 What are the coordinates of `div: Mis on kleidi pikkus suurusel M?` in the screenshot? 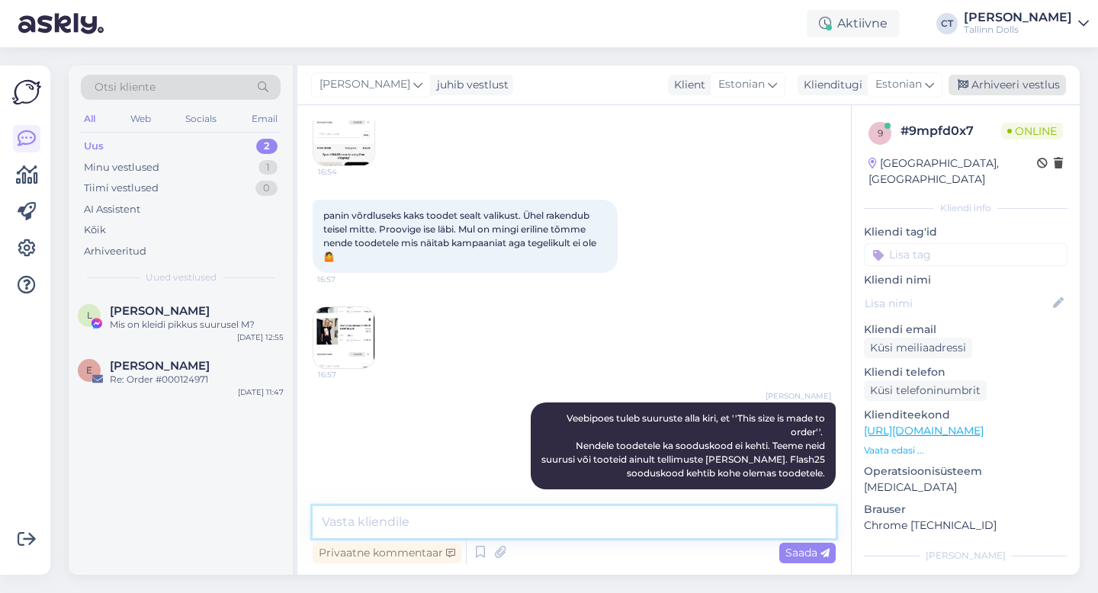 It's located at (197, 325).